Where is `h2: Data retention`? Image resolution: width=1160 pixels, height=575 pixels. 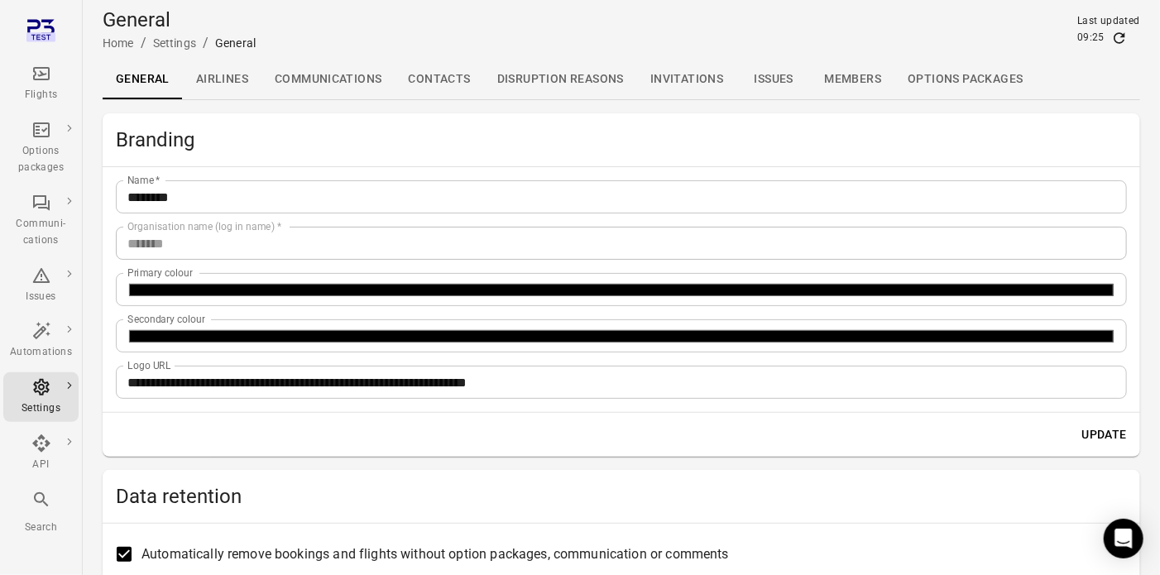
h2: Data retention is located at coordinates (621, 496).